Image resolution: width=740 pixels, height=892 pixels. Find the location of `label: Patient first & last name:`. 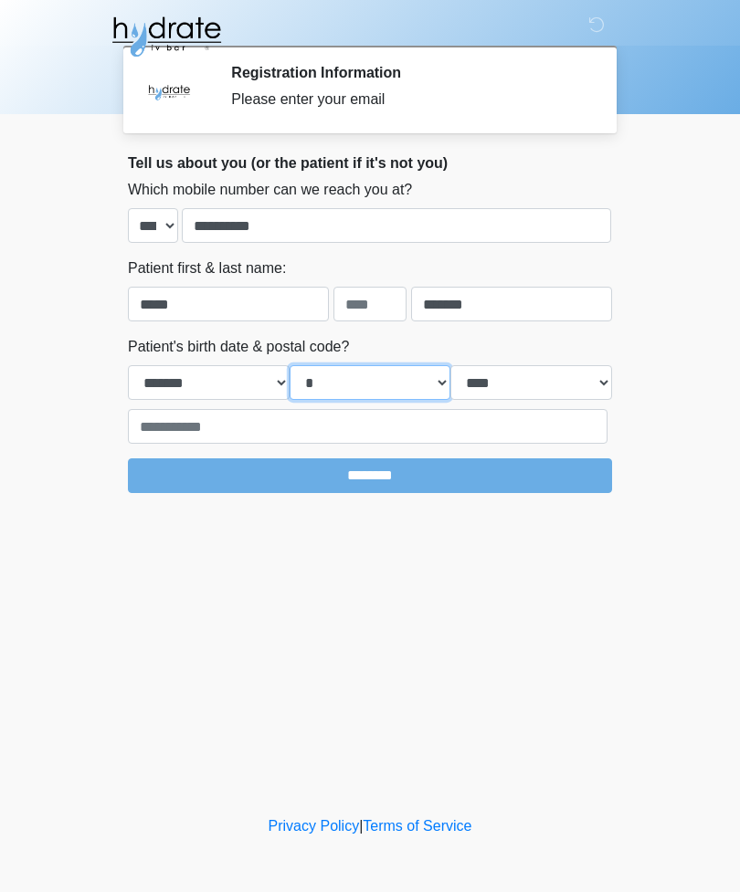

label: Patient first & last name: is located at coordinates (206, 269).